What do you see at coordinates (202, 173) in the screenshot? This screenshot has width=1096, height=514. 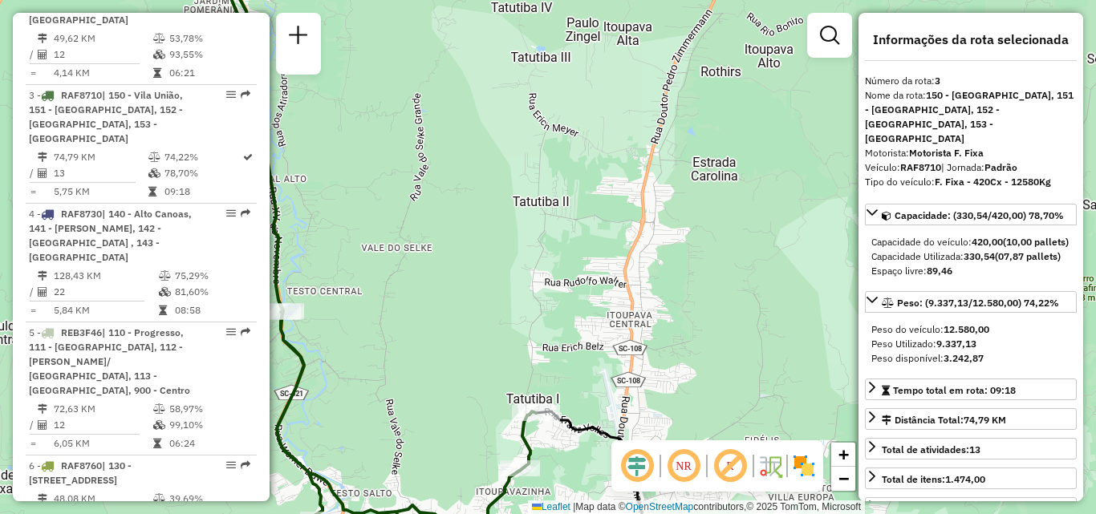 I see `td: 78,70%` at bounding box center [202, 173].